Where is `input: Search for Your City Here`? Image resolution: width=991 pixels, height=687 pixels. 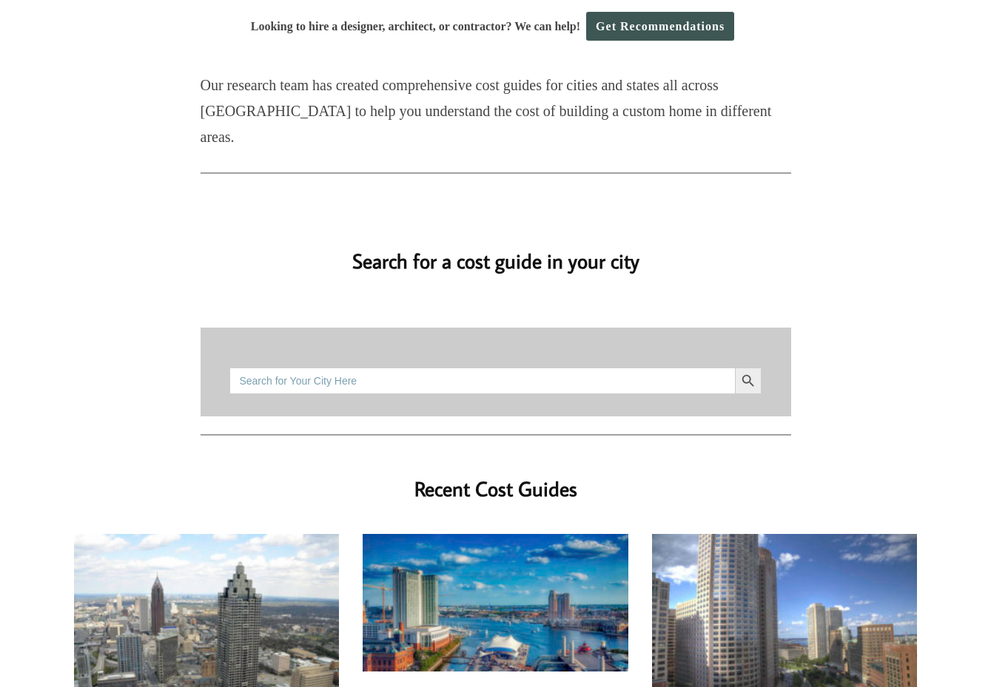 input: Search for Your City Here is located at coordinates (482, 381).